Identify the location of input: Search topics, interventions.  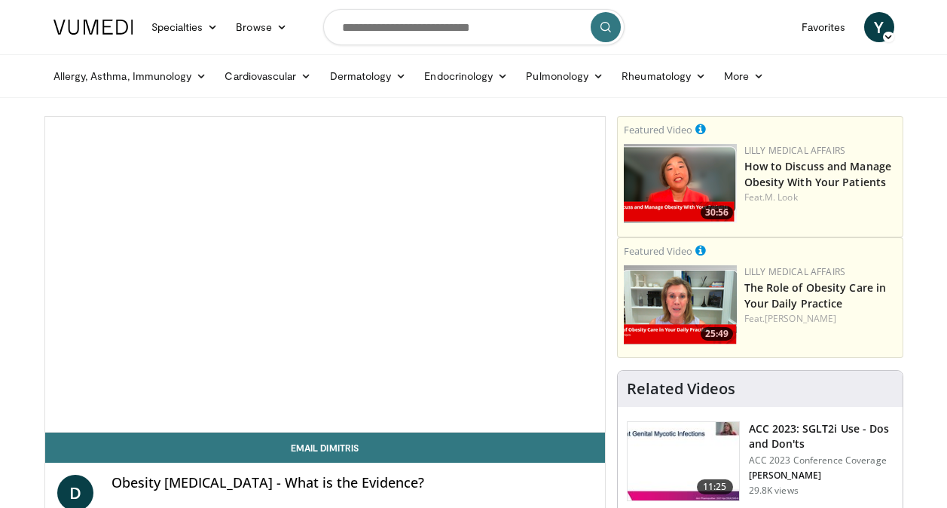
(474, 27).